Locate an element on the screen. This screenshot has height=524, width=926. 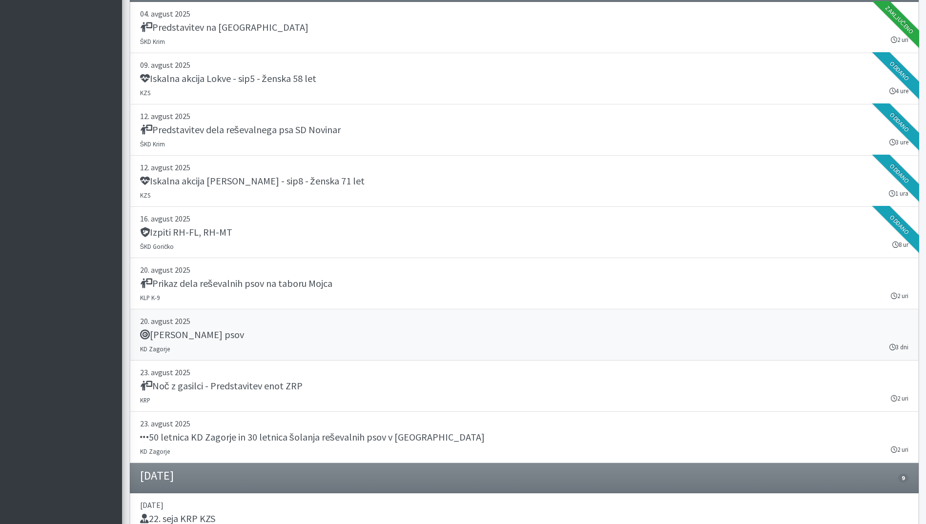
a: 20. avgust 2025 Prikaz dela reševalnih psov na taboru Mojca KLP K-9 2 uri is located at coordinates (524, 284).